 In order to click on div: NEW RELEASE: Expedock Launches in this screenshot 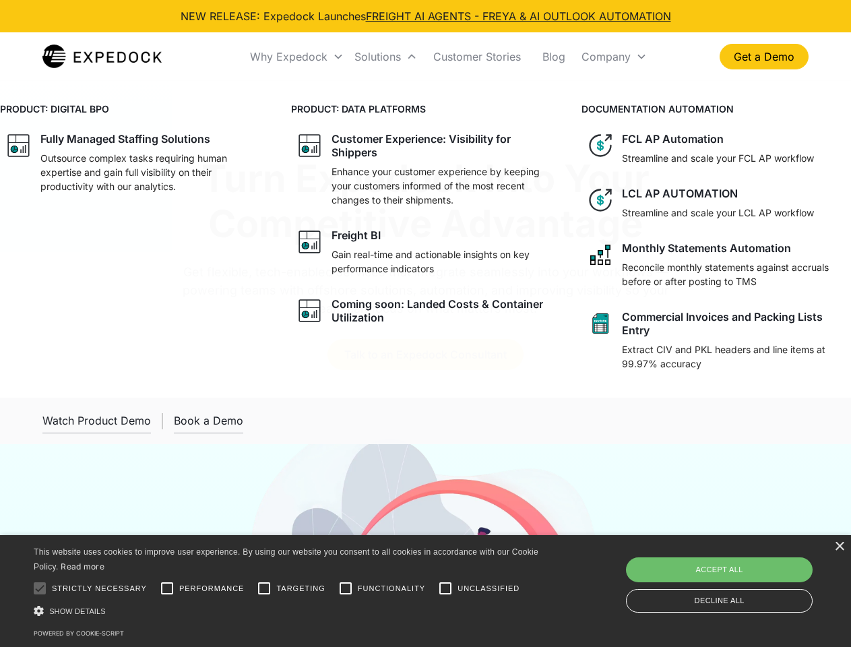, I will do `click(426, 16)`.